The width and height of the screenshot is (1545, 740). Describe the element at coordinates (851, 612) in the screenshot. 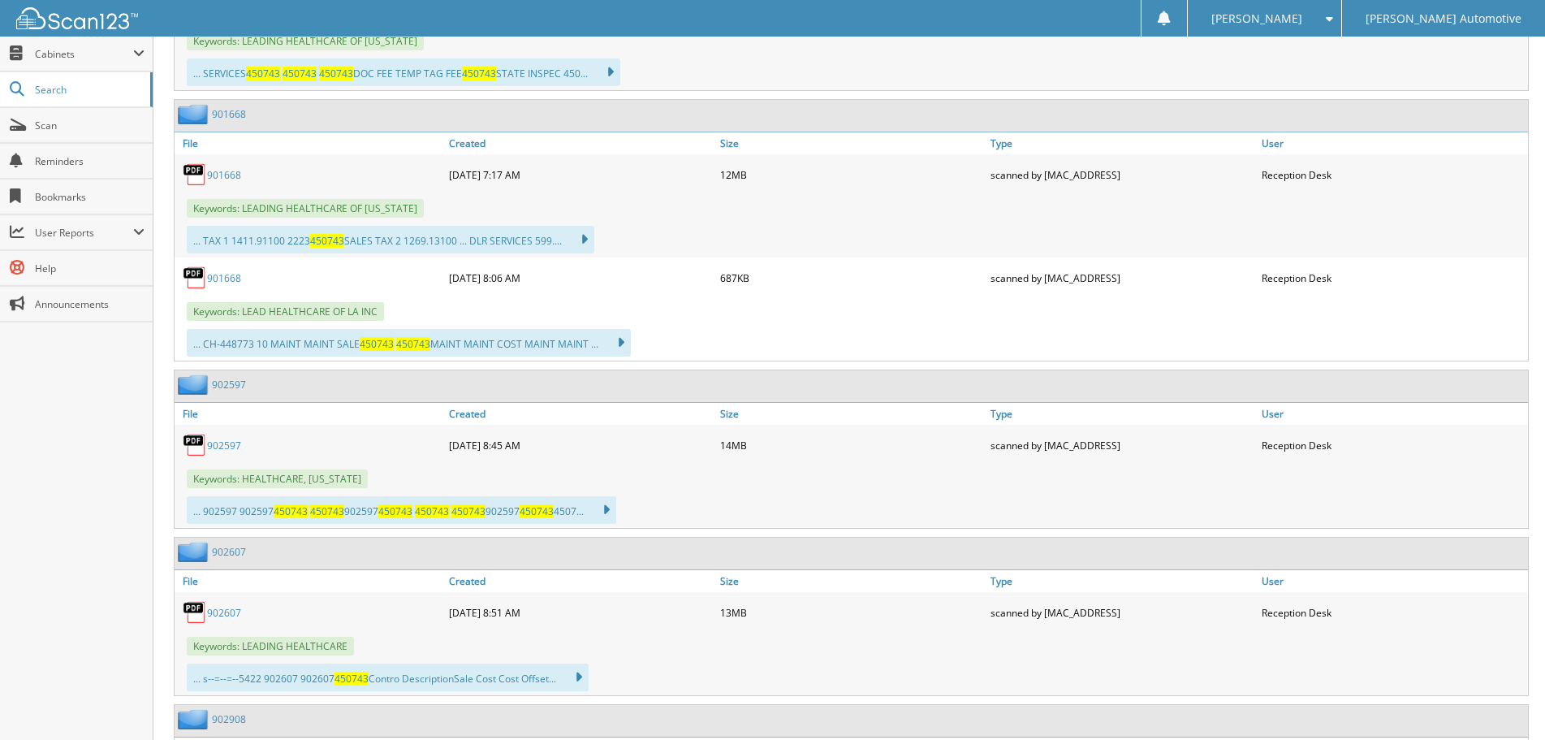

I see `div: 13MB` at that location.